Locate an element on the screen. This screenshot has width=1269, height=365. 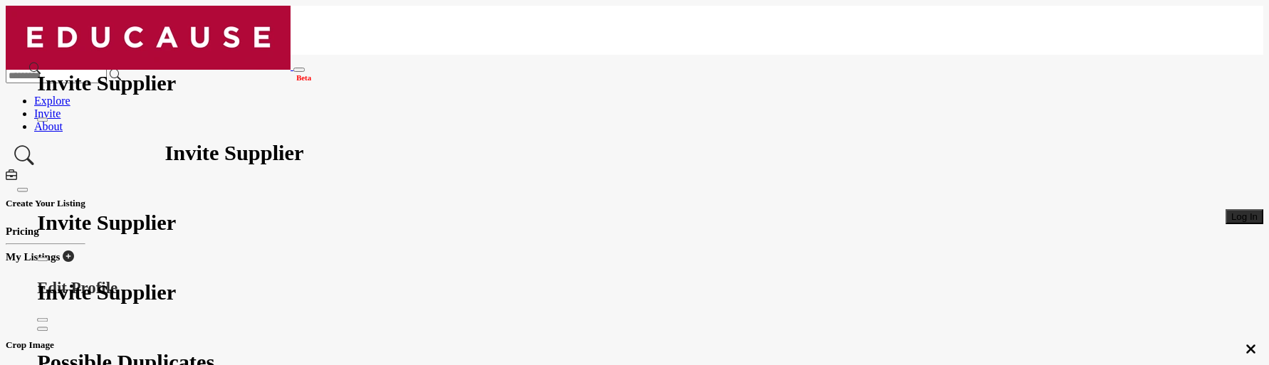
a: Search is located at coordinates (24, 155).